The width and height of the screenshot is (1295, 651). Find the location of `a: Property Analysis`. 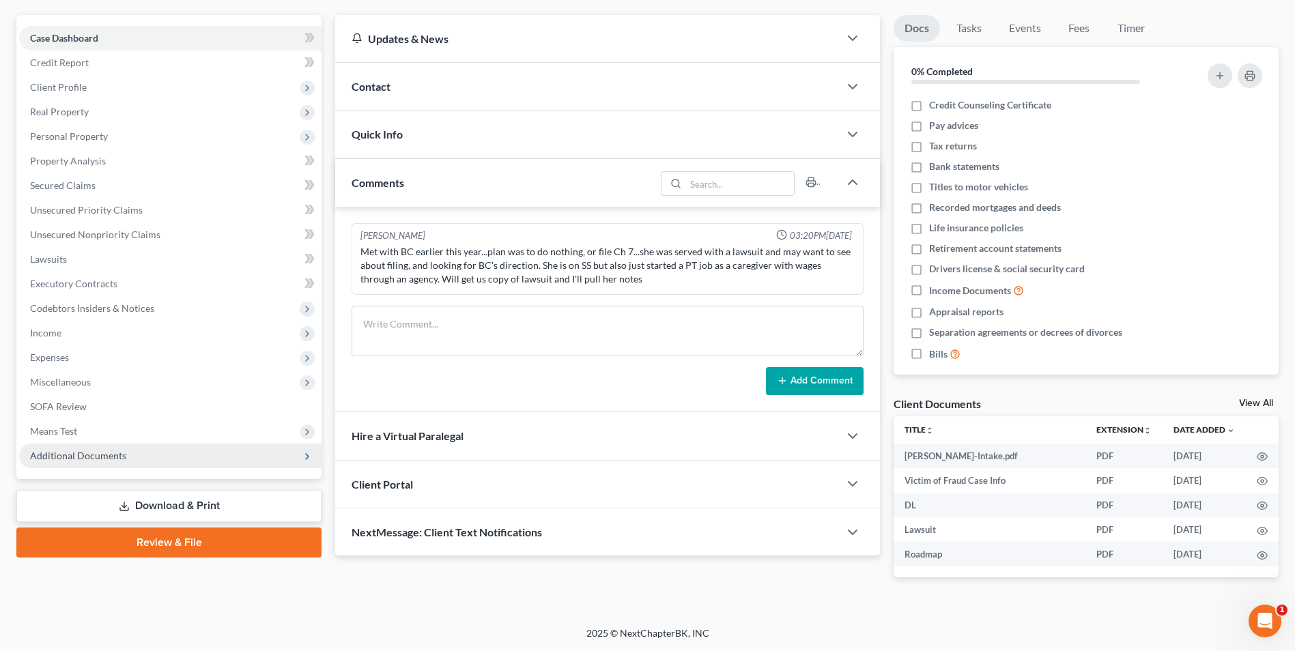

a: Property Analysis is located at coordinates (170, 161).